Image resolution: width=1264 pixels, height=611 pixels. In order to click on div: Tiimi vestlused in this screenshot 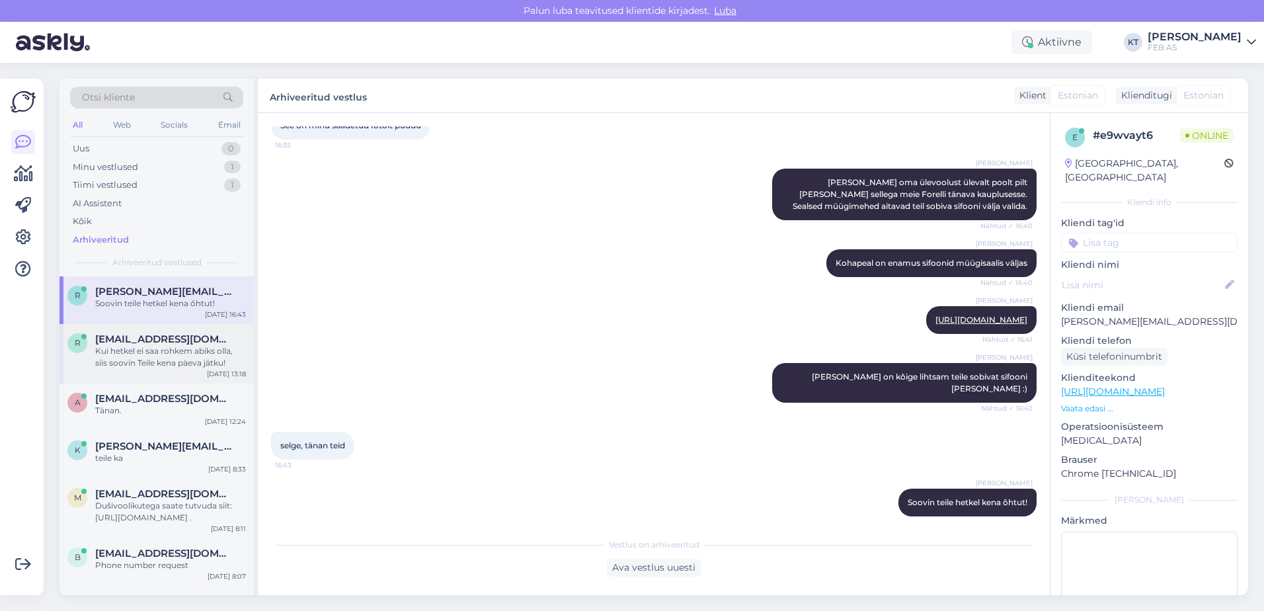, I will do `click(105, 185)`.